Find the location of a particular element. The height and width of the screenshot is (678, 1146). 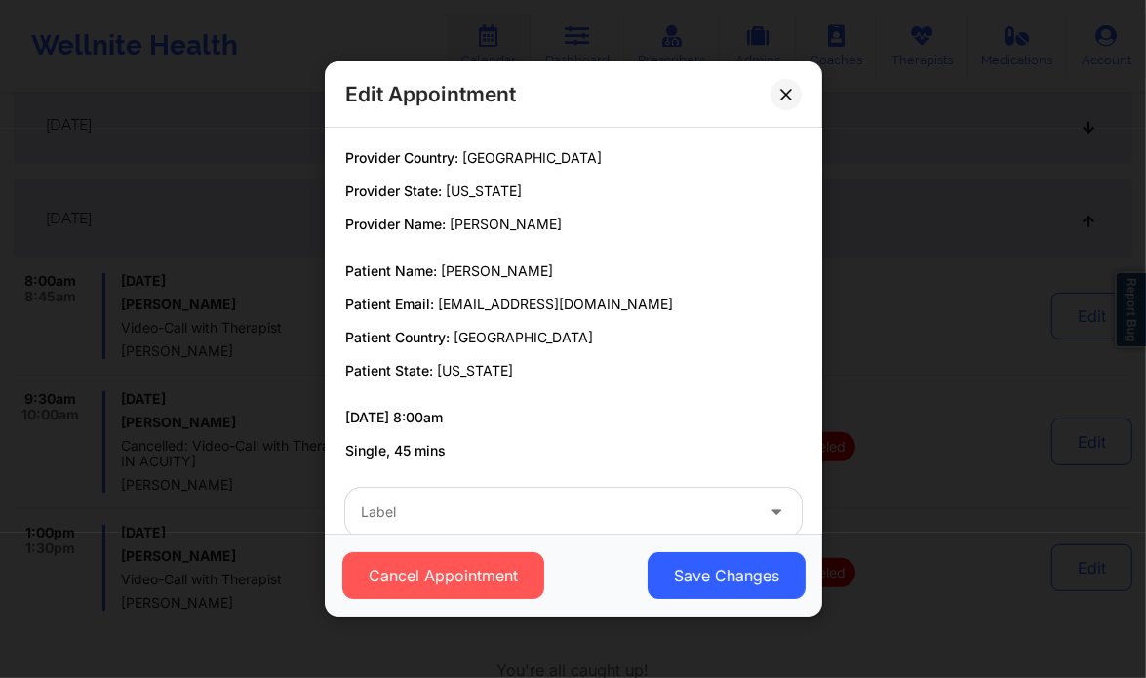

p: Single, 45 mins is located at coordinates (573, 450).